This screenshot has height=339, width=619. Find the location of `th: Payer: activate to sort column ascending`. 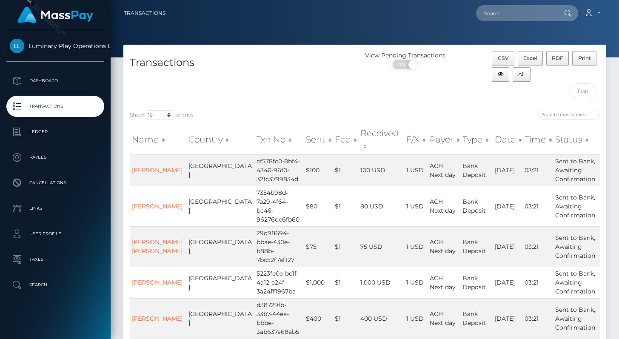

th: Payer: activate to sort column ascending is located at coordinates (444, 140).